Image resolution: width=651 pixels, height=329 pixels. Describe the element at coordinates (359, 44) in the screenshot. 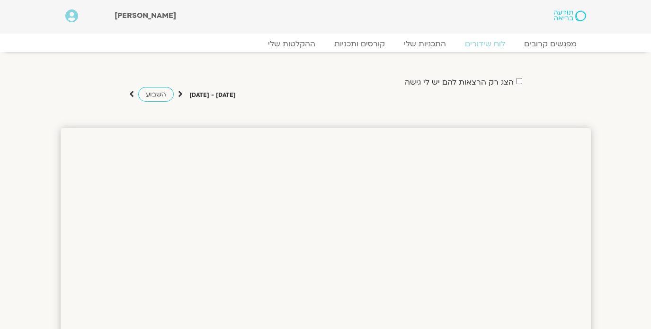

I see `a: קורסים ותכניות` at that location.